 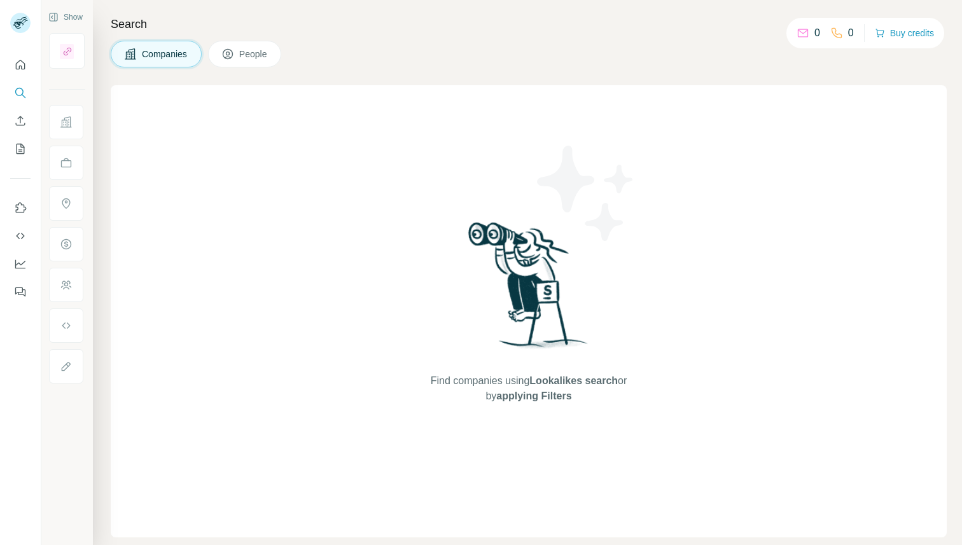 What do you see at coordinates (529, 289) in the screenshot?
I see `img: Surfe Illustration - Woman searching with binoculars` at bounding box center [529, 289].